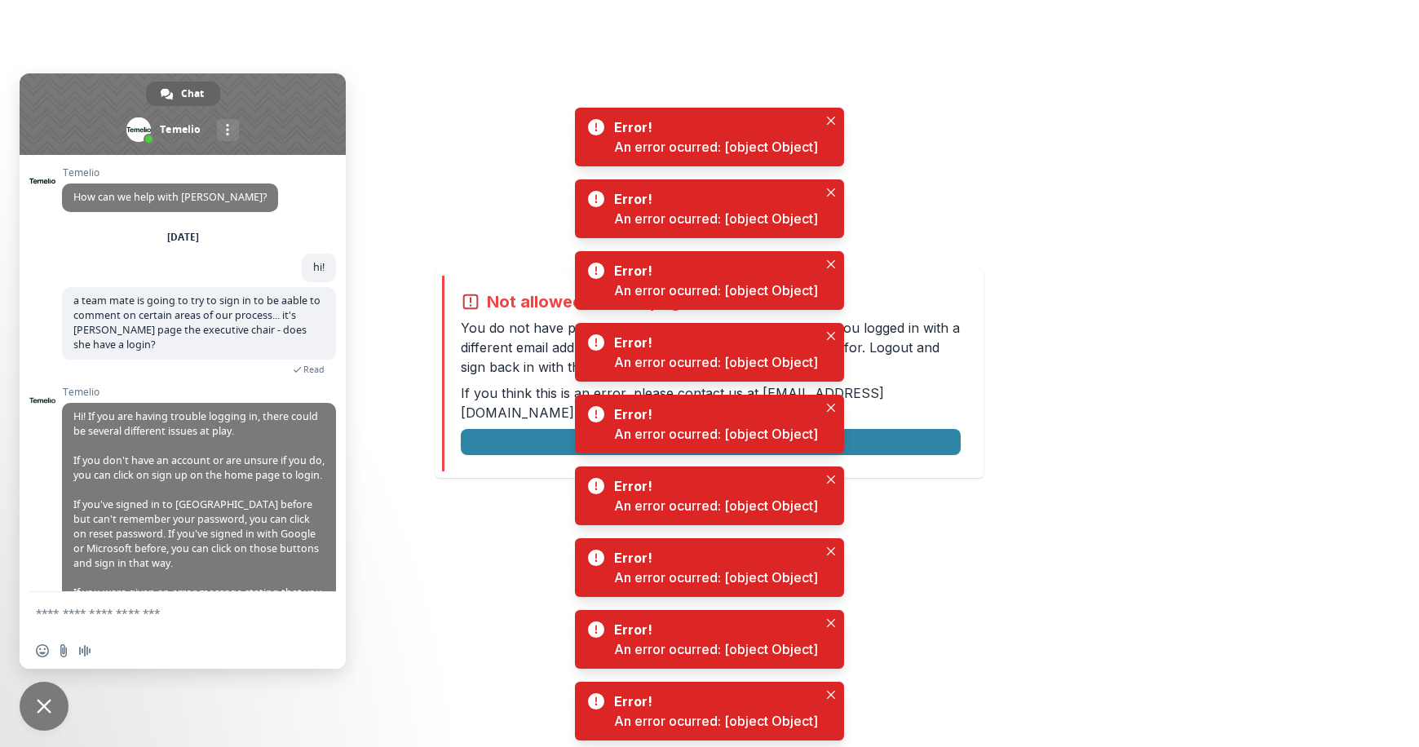  Describe the element at coordinates (589, 302) in the screenshot. I see `h2: Not allowed to view page` at that location.